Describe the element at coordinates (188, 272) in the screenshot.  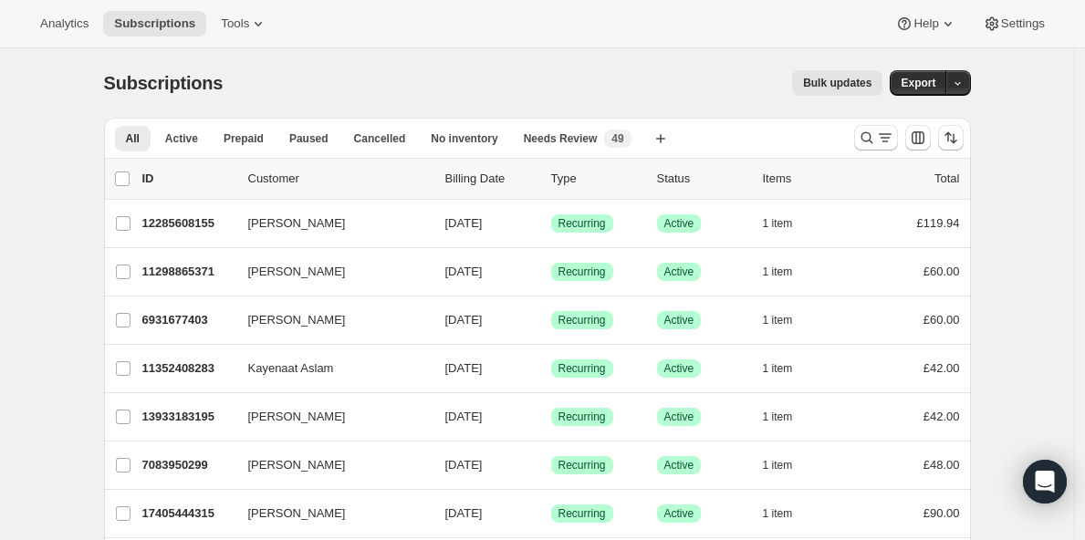
I see `p: 11298865371` at that location.